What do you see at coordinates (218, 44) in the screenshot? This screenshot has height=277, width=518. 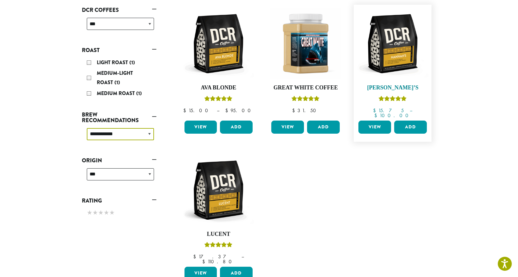 I see `img: DCR-12oz-Ava-Blonde-Stock-scaled.png` at bounding box center [218, 44].